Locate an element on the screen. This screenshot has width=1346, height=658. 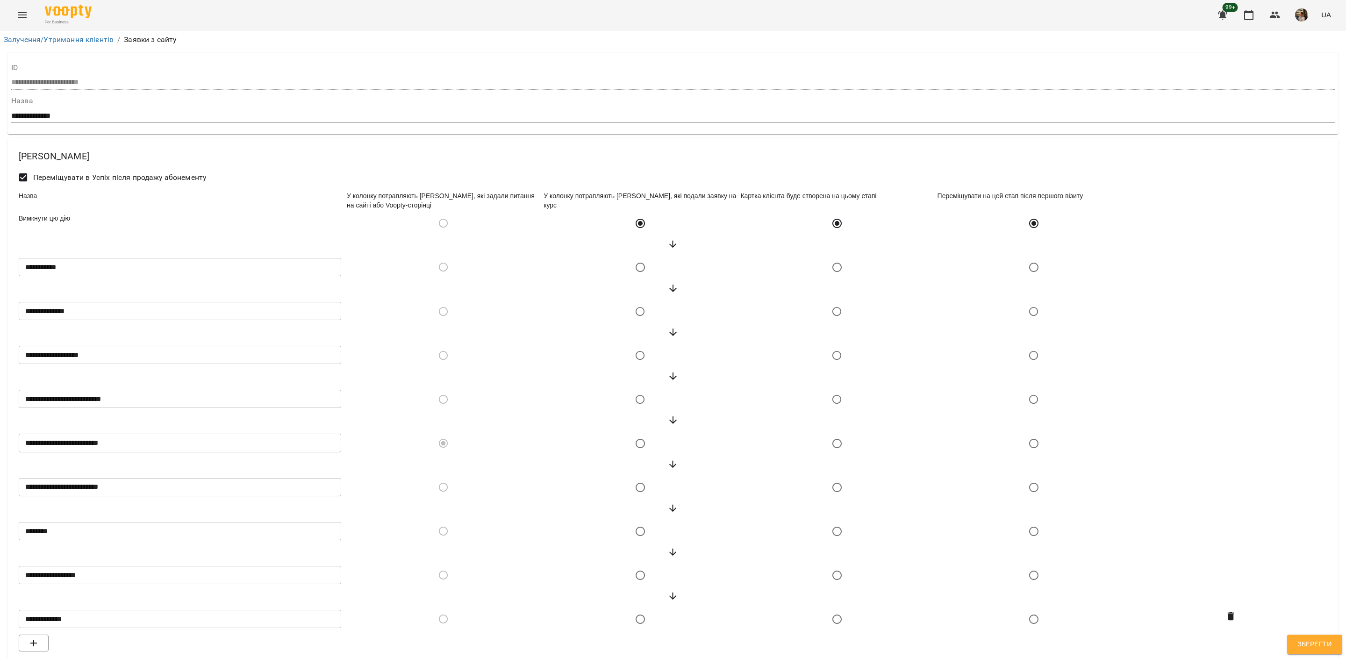
div: Вимкнути цю дію is located at coordinates (181, 223).